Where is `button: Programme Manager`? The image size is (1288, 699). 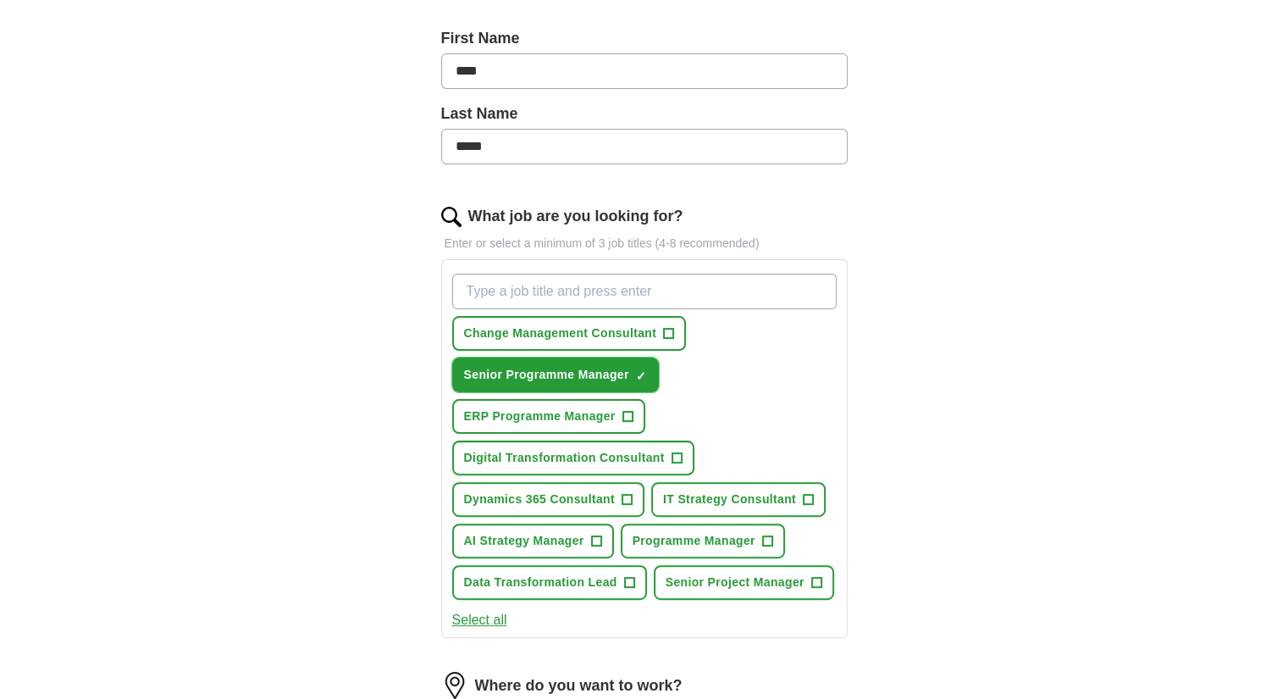
button: Programme Manager is located at coordinates (703, 540).